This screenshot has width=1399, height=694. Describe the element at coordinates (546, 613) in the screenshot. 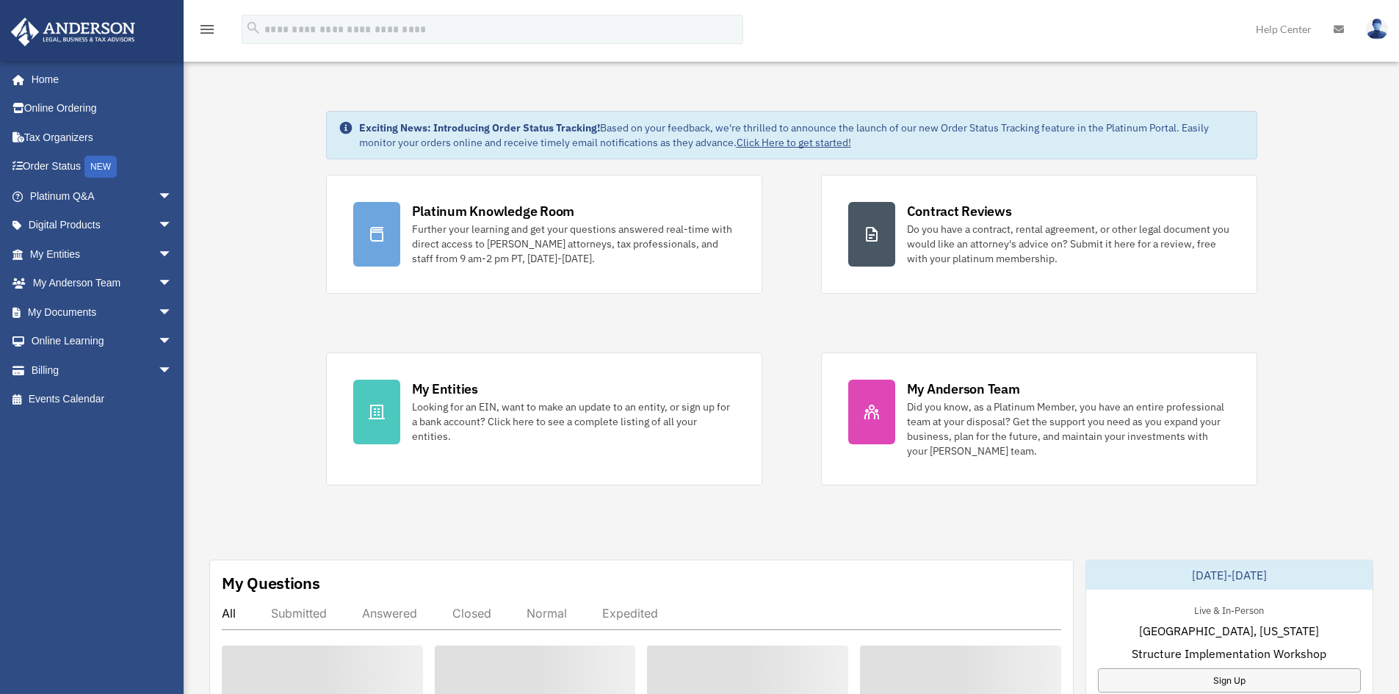

I see `div: Normal` at that location.